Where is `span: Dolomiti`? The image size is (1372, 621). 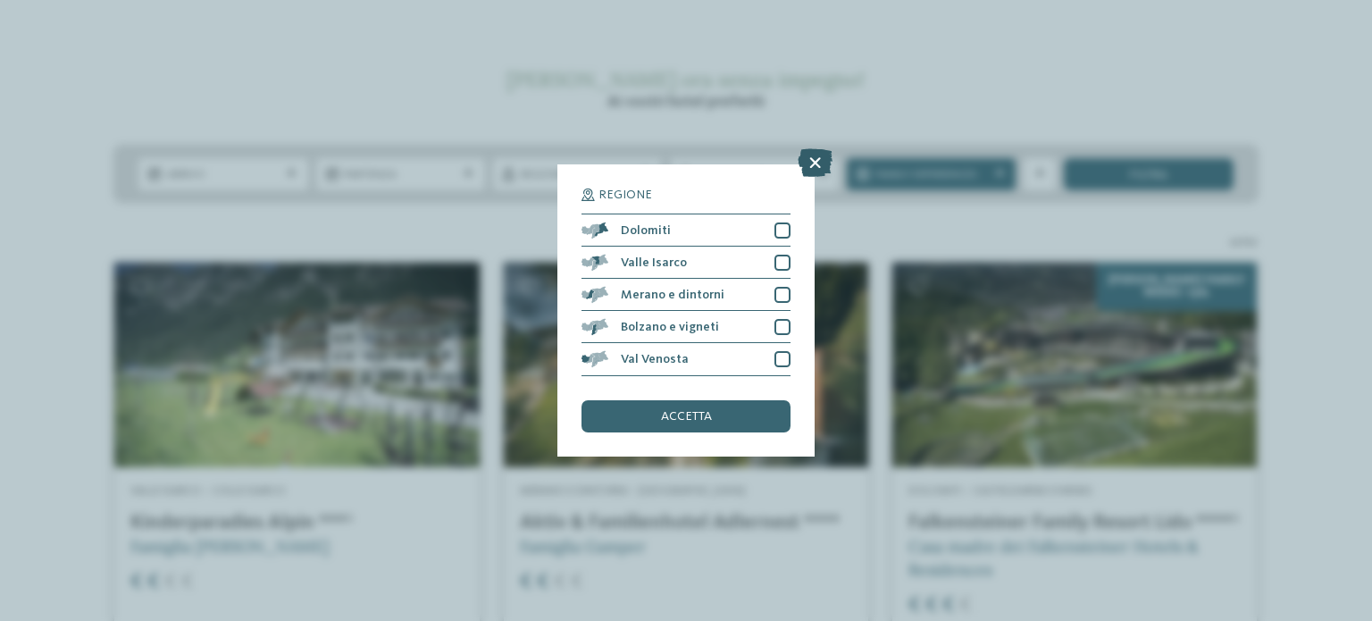
span: Dolomiti is located at coordinates (646, 231).